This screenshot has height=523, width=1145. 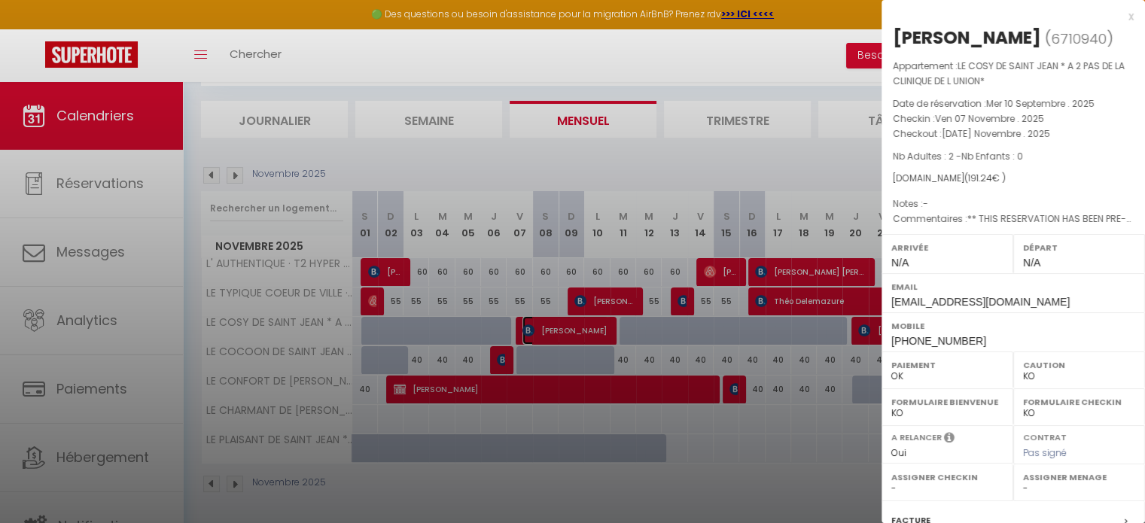 What do you see at coordinates (916, 437) in the screenshot?
I see `label: A relancer` at bounding box center [916, 437].